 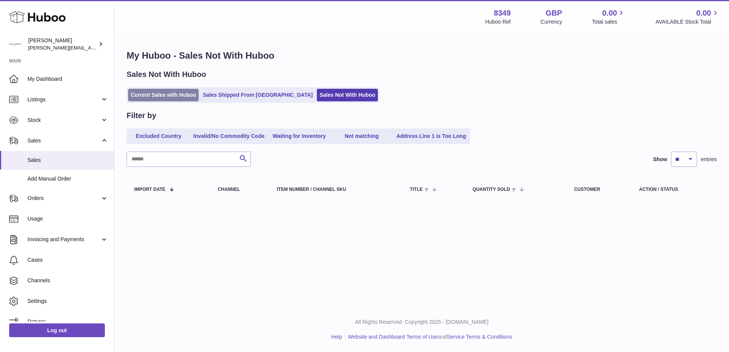 I want to click on a: Waiting for Inventory, so click(x=299, y=136).